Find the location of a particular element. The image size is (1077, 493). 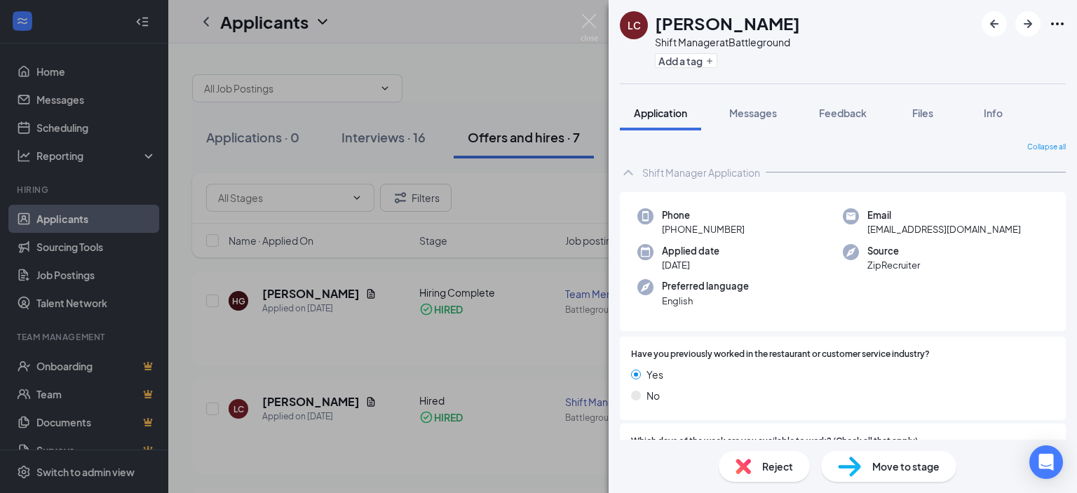

button: ArrowRight is located at coordinates (1028, 24).